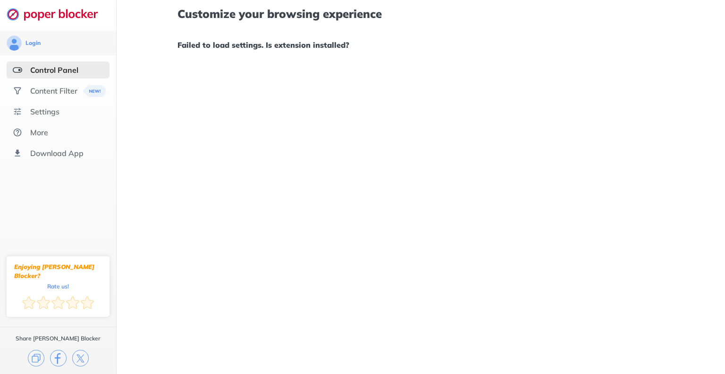  What do you see at coordinates (14, 43) in the screenshot?
I see `img: avatar.svg` at bounding box center [14, 43].